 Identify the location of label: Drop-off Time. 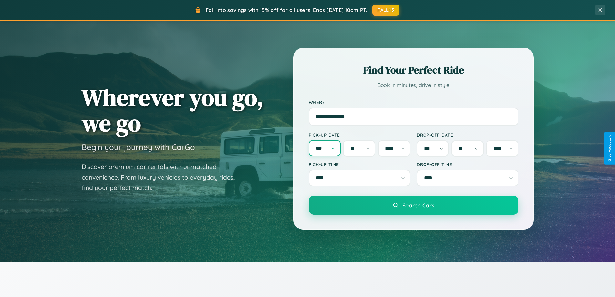
(468, 164).